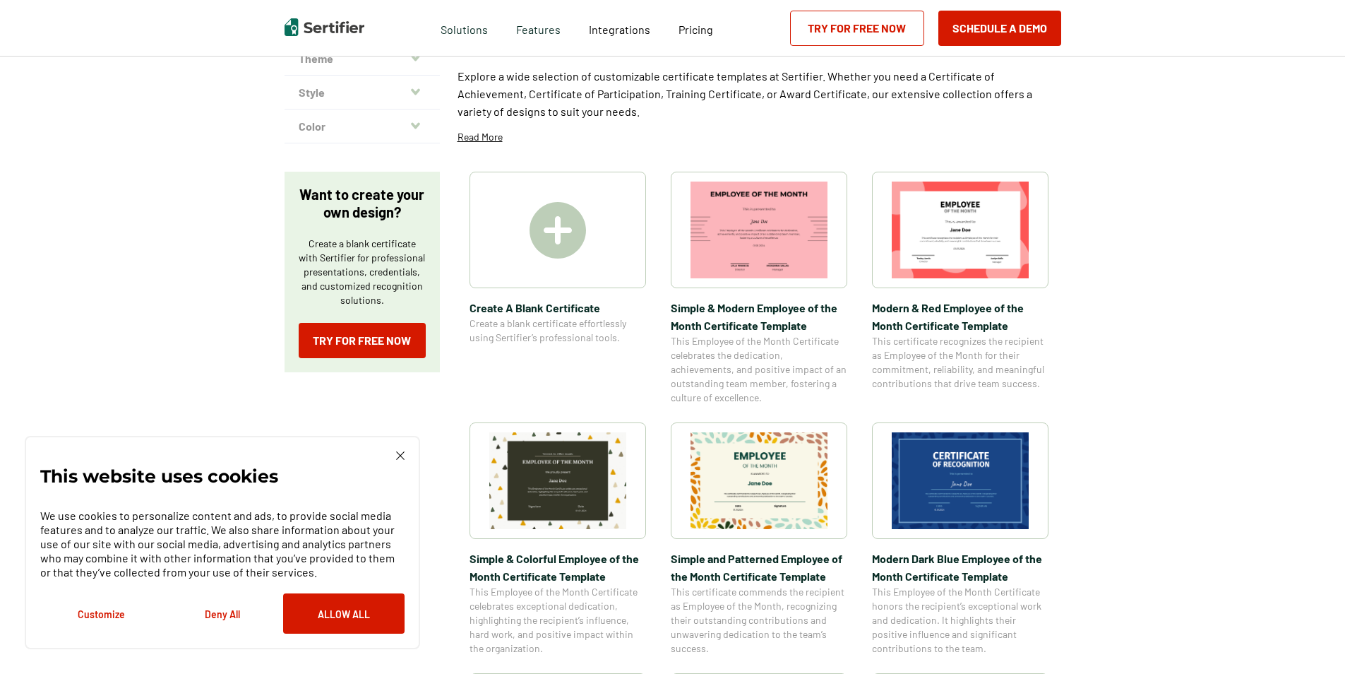 The width and height of the screenshot is (1345, 674). Describe the element at coordinates (324, 27) in the screenshot. I see `img: Sertifier | Digital Credentialing Platform` at that location.